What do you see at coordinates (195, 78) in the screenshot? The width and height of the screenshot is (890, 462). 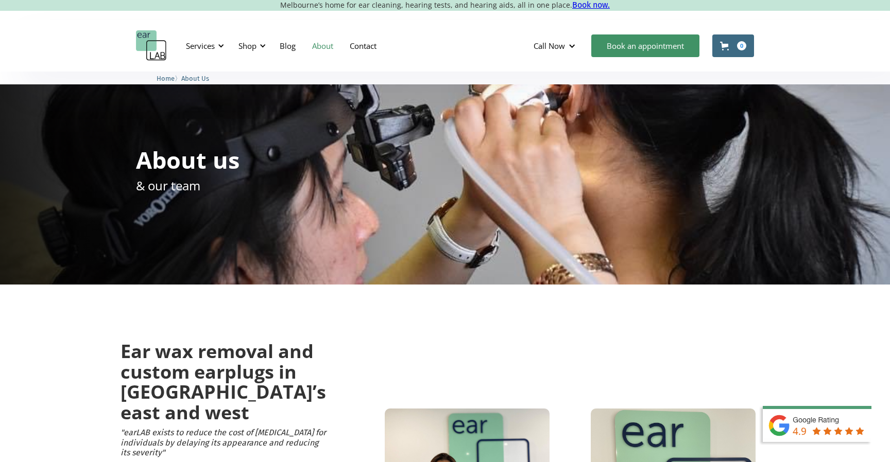 I see `a: About Us` at bounding box center [195, 78].